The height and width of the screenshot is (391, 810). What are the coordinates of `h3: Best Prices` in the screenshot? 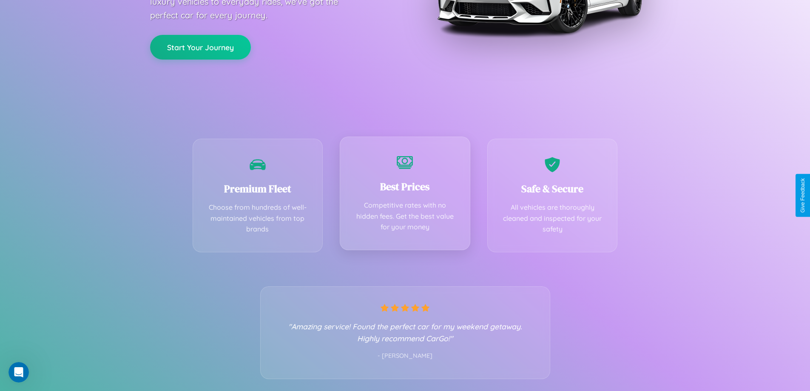 It's located at (405, 186).